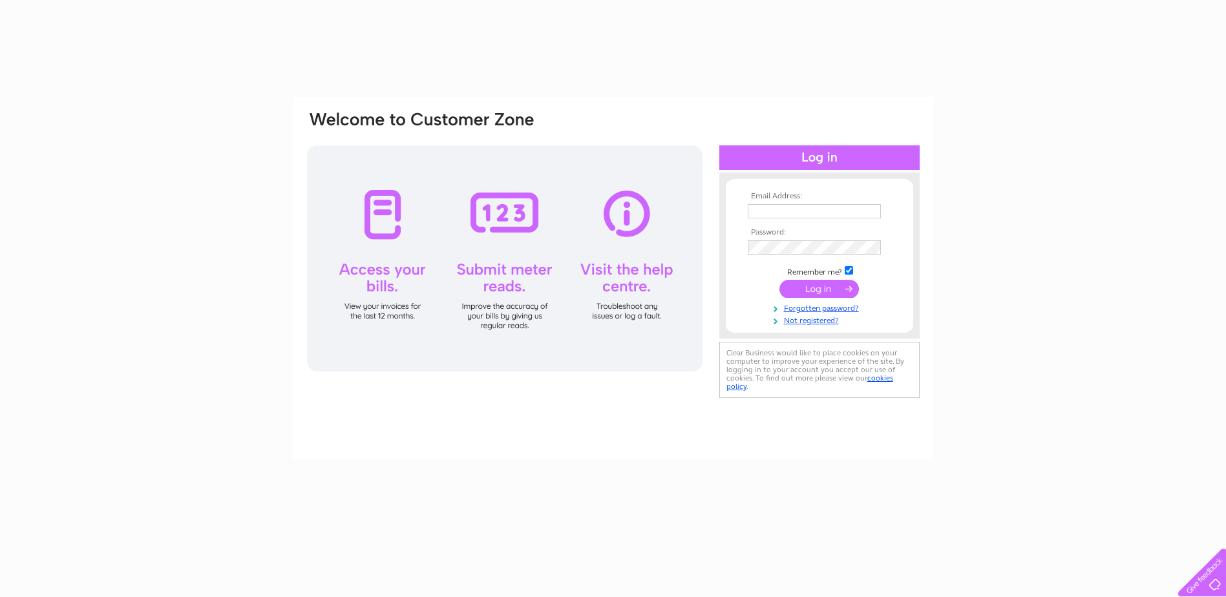 The height and width of the screenshot is (597, 1226). I want to click on th: Email Address:, so click(819, 196).